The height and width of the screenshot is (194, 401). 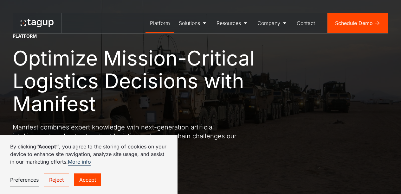 I want to click on a: Contact, so click(x=306, y=23).